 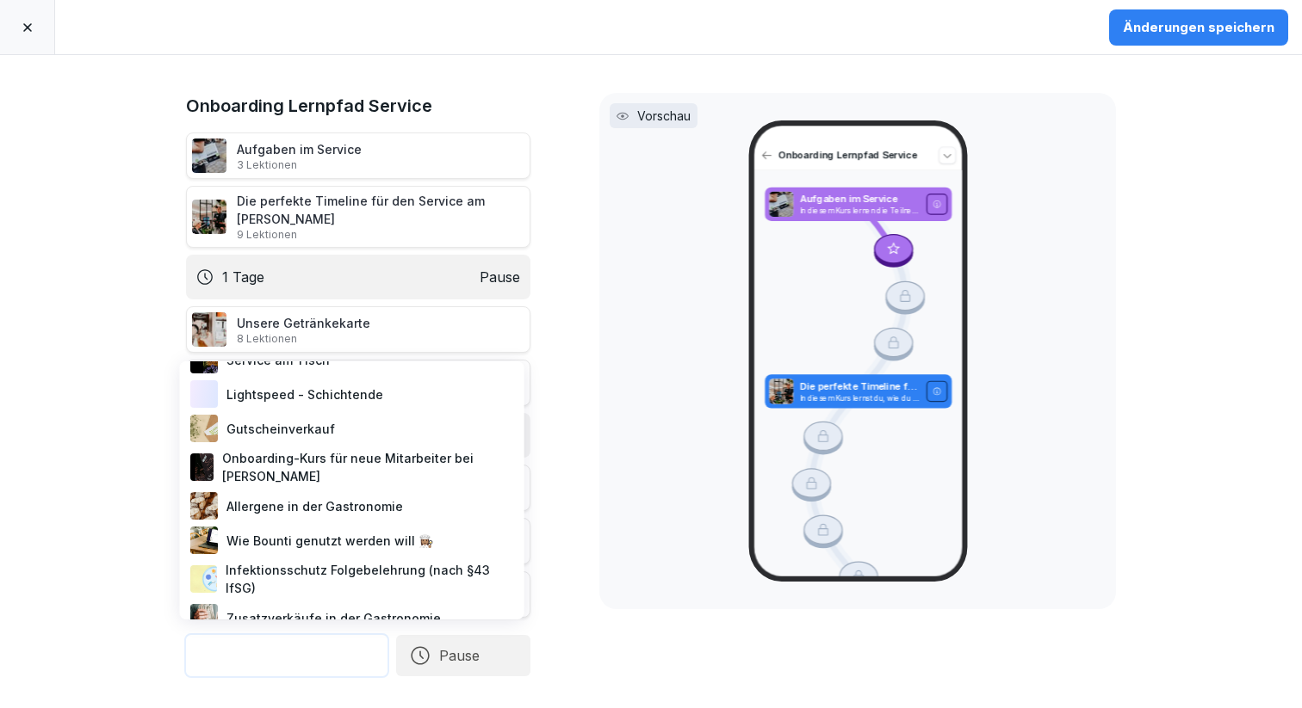 What do you see at coordinates (352, 506) in the screenshot?
I see `div: Allergene in der Gastronomie` at bounding box center [352, 506].